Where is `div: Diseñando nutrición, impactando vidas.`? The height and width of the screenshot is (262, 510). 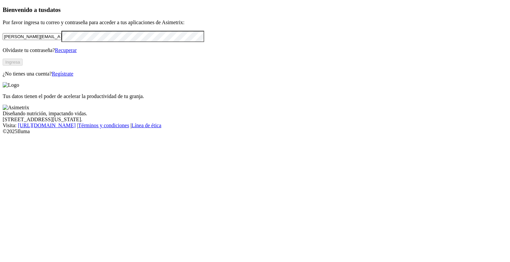 div: Diseñando nutrición, impactando vidas. is located at coordinates (255, 114).